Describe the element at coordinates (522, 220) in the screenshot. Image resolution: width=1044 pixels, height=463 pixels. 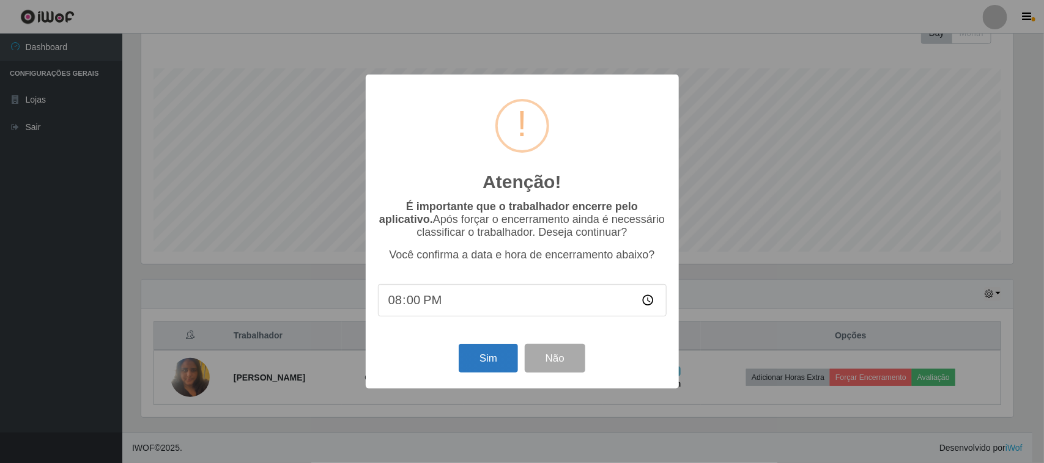
I see `p: Após forçar o encerramento ainda é necessário classificar o trabalhador. Deseja continuar?` at that location.